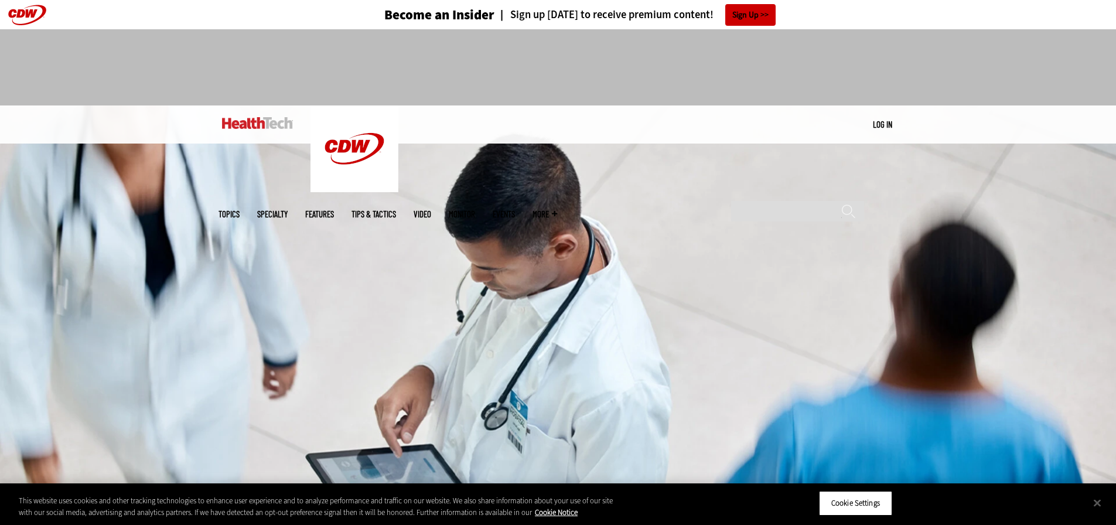 The height and width of the screenshot is (525, 1116). Describe the element at coordinates (882, 124) in the screenshot. I see `div: User menu` at that location.